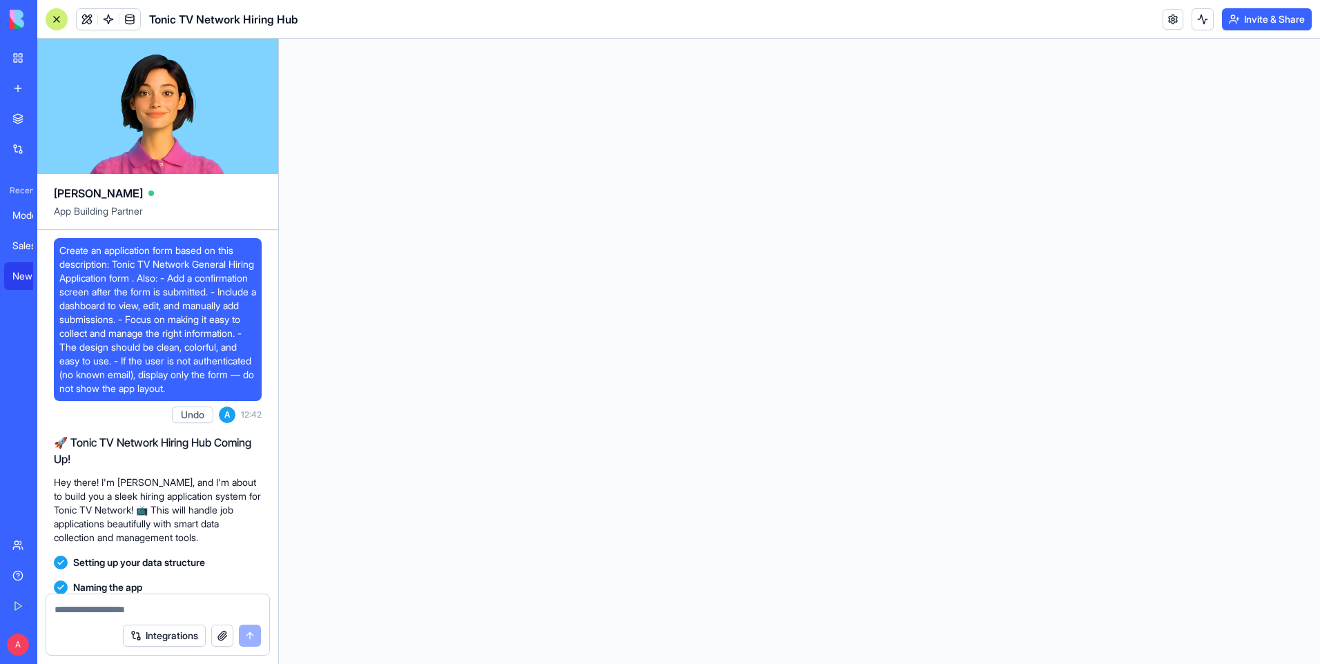 The image size is (1320, 664). Describe the element at coordinates (1267, 19) in the screenshot. I see `button: Invite & Share` at that location.